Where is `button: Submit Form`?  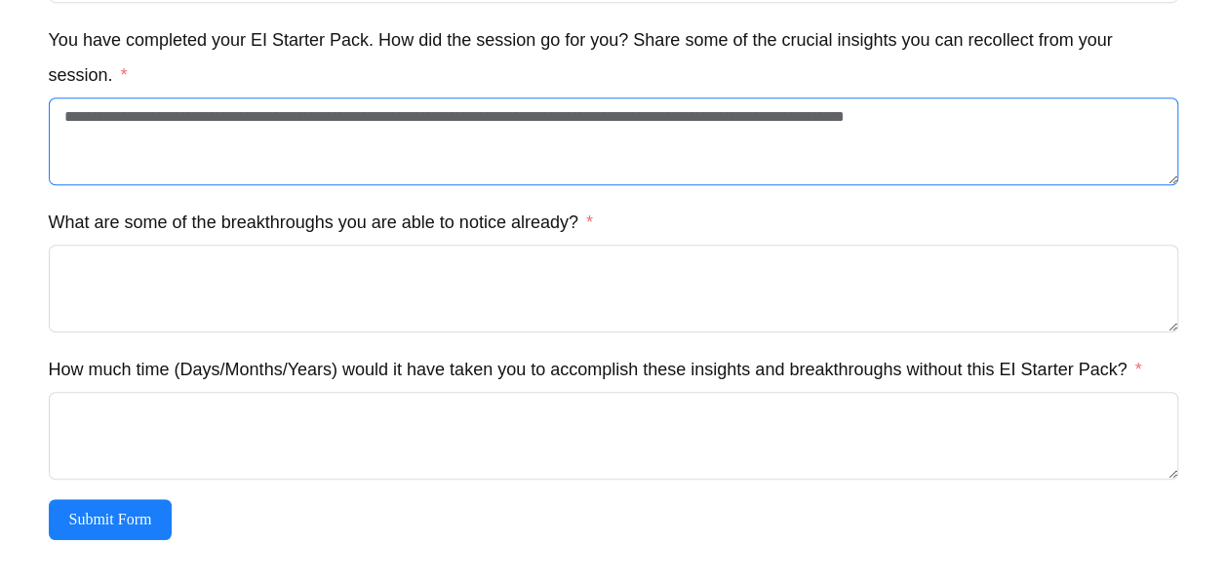 button: Submit Form is located at coordinates (110, 520).